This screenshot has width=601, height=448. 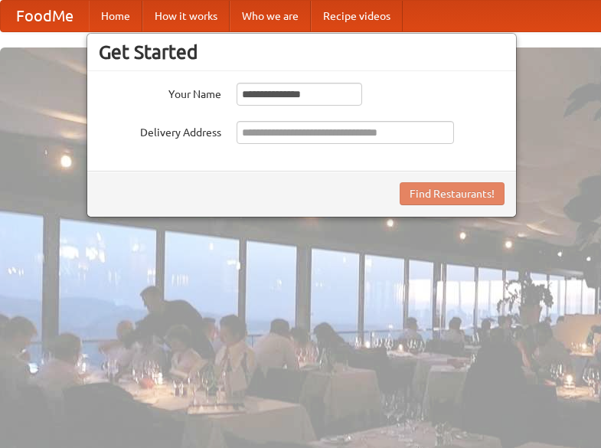 What do you see at coordinates (451, 194) in the screenshot?
I see `button: Find Restaurants!` at bounding box center [451, 194].